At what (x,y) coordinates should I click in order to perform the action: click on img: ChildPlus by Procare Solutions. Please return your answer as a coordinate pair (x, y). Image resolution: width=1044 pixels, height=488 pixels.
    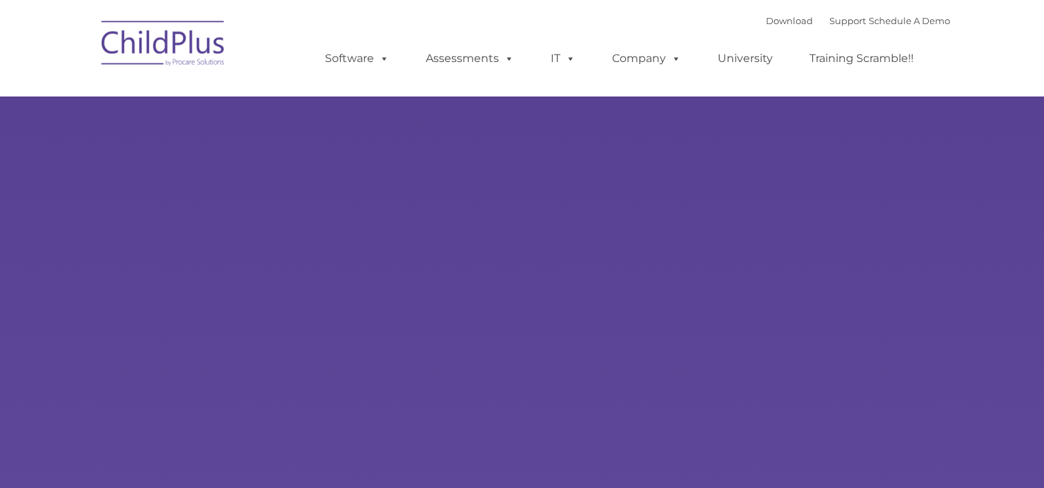
    Looking at the image, I should click on (163, 46).